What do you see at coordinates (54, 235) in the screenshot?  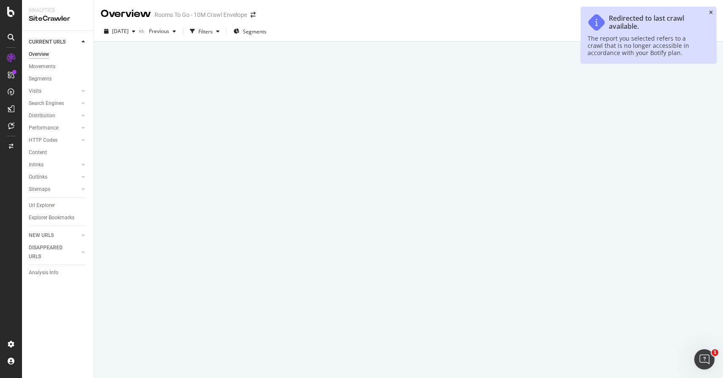 I see `a: NEW URLS` at bounding box center [54, 235].